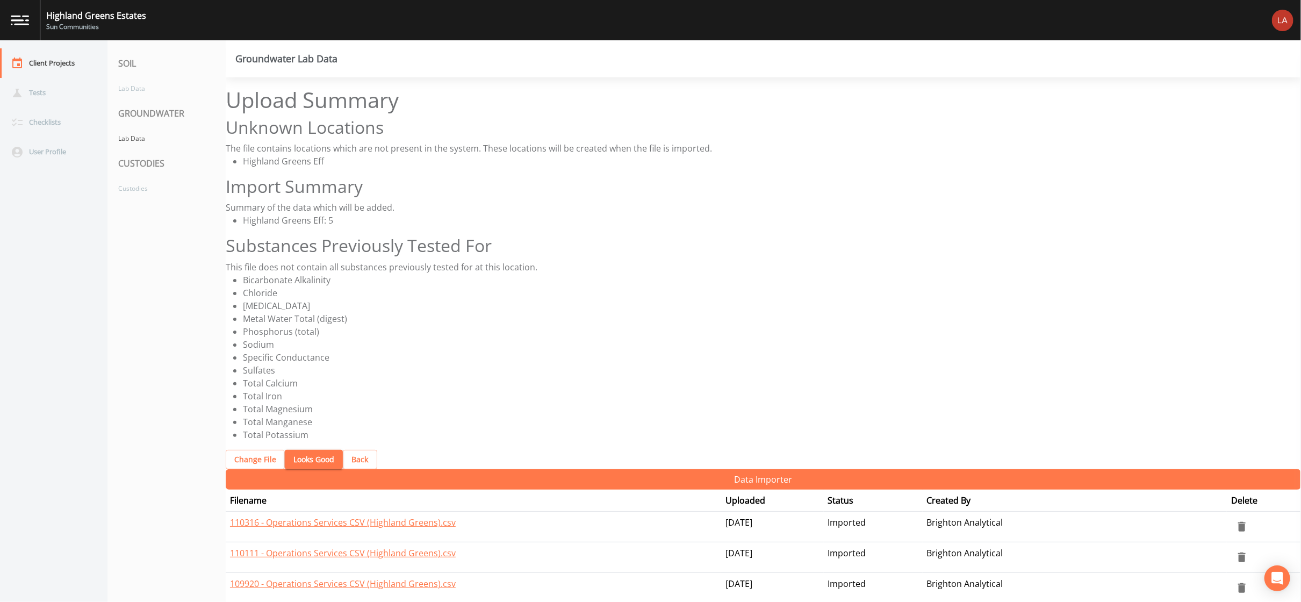  Describe the element at coordinates (1264, 500) in the screenshot. I see `th: Delete` at that location.